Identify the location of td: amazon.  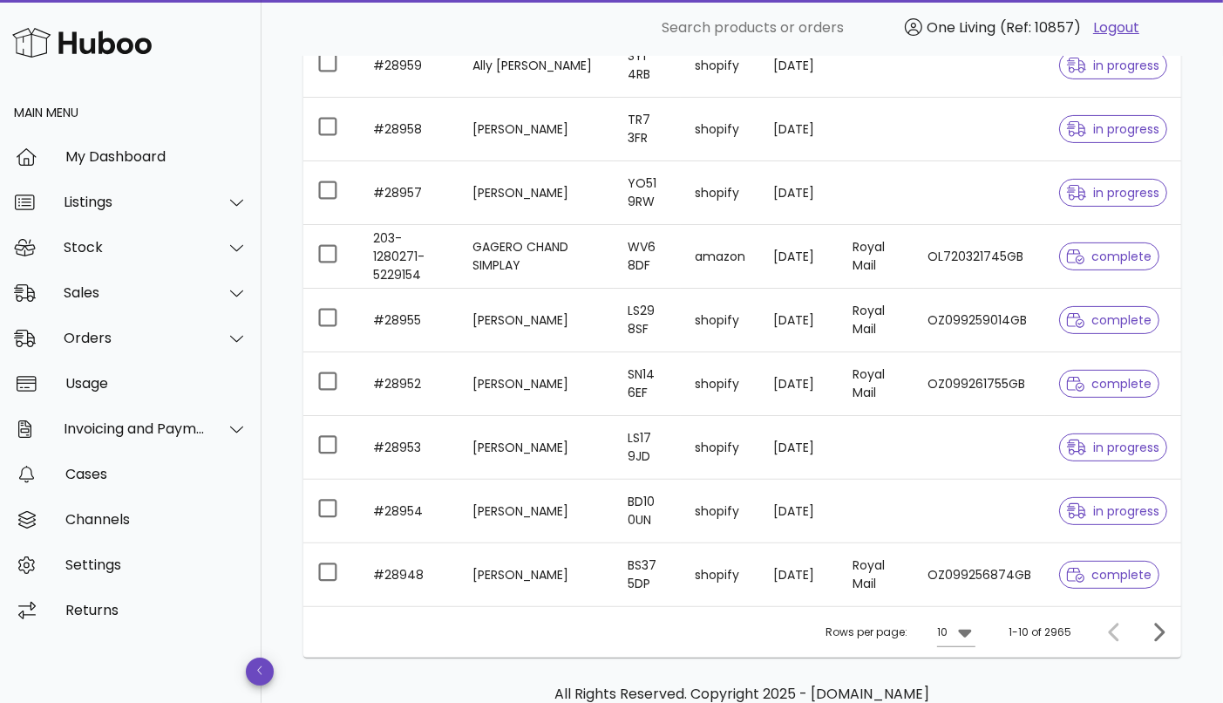
(720, 256).